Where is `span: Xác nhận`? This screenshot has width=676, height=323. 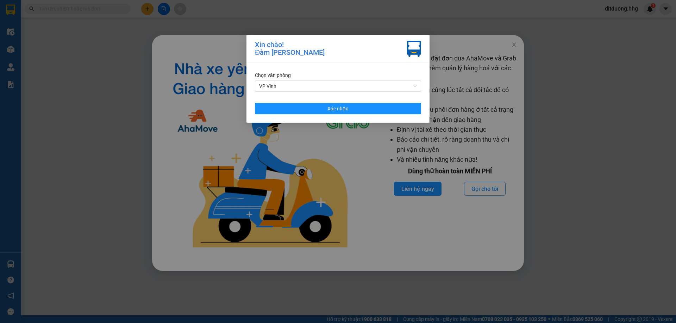
span: Xác nhận is located at coordinates (338, 109).